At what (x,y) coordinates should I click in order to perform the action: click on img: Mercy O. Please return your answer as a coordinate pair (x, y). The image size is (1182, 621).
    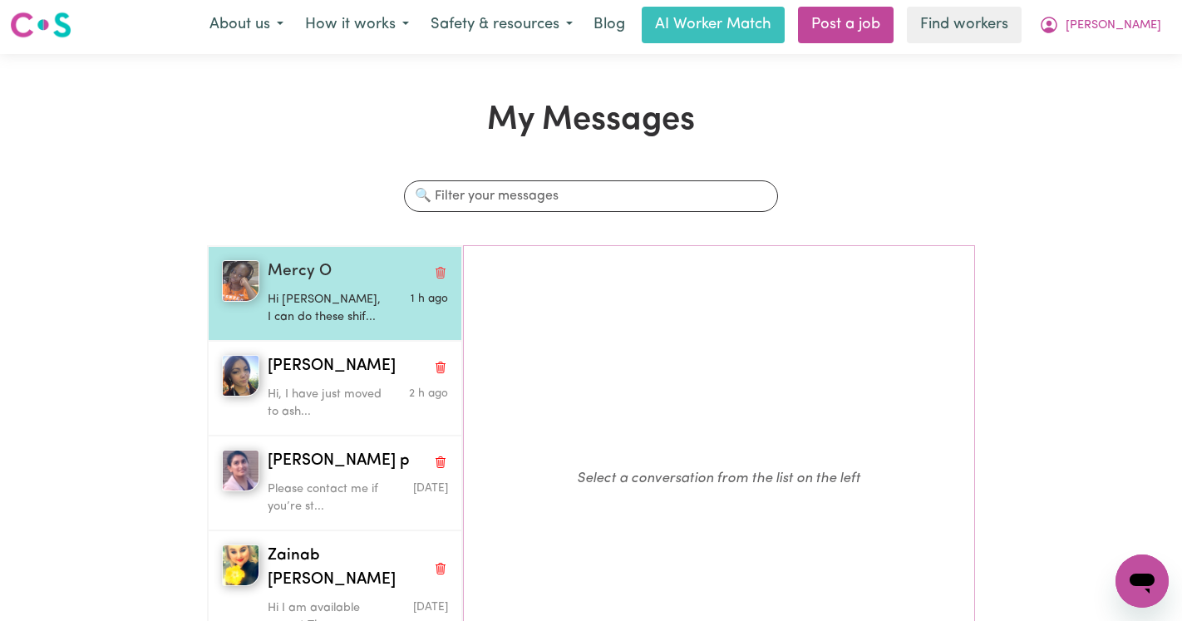
    Looking at the image, I should click on (240, 281).